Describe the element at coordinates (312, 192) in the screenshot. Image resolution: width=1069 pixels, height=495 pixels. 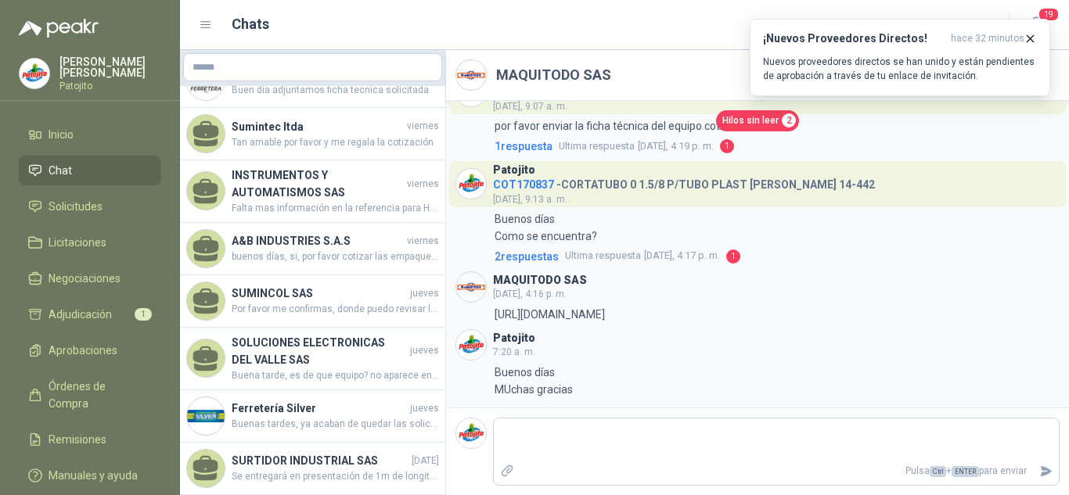
I see `a: INSTRUMENTOS Y AUTOMATISMOS SASviernesFalta mas información en la referencia para Homologar. vend...` at that location.